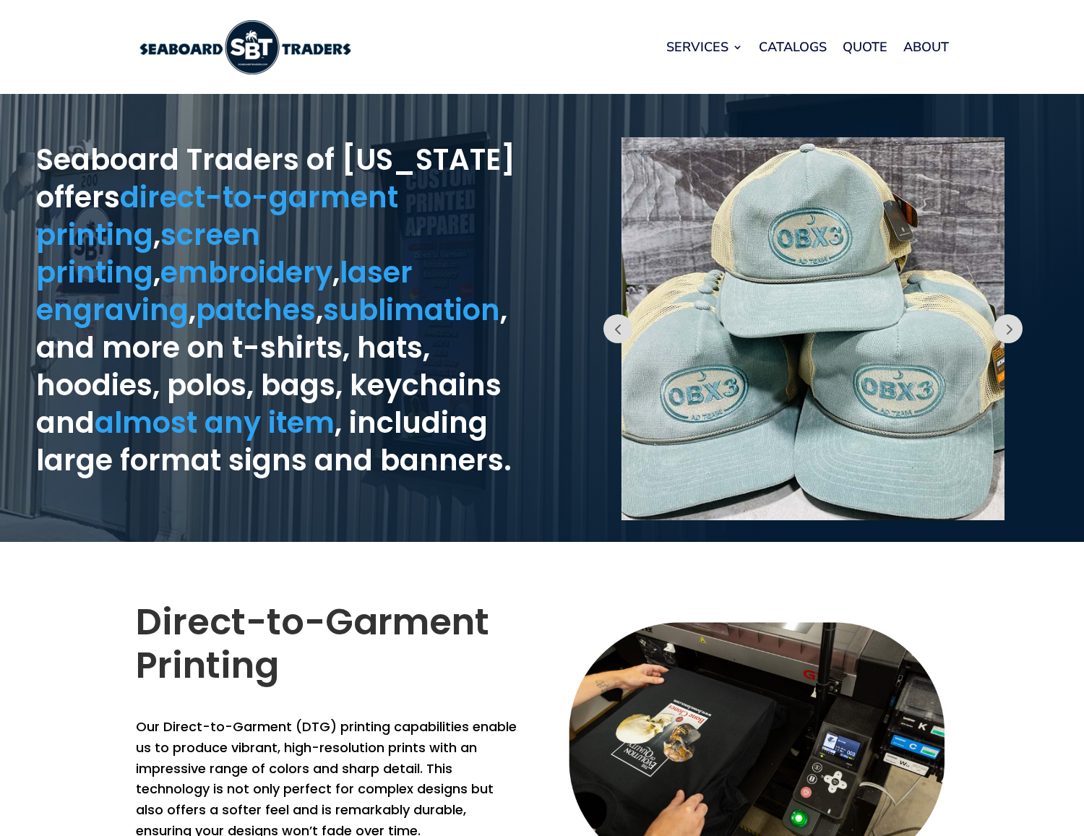 This screenshot has height=836, width=1084. I want to click on a: patches, so click(256, 310).